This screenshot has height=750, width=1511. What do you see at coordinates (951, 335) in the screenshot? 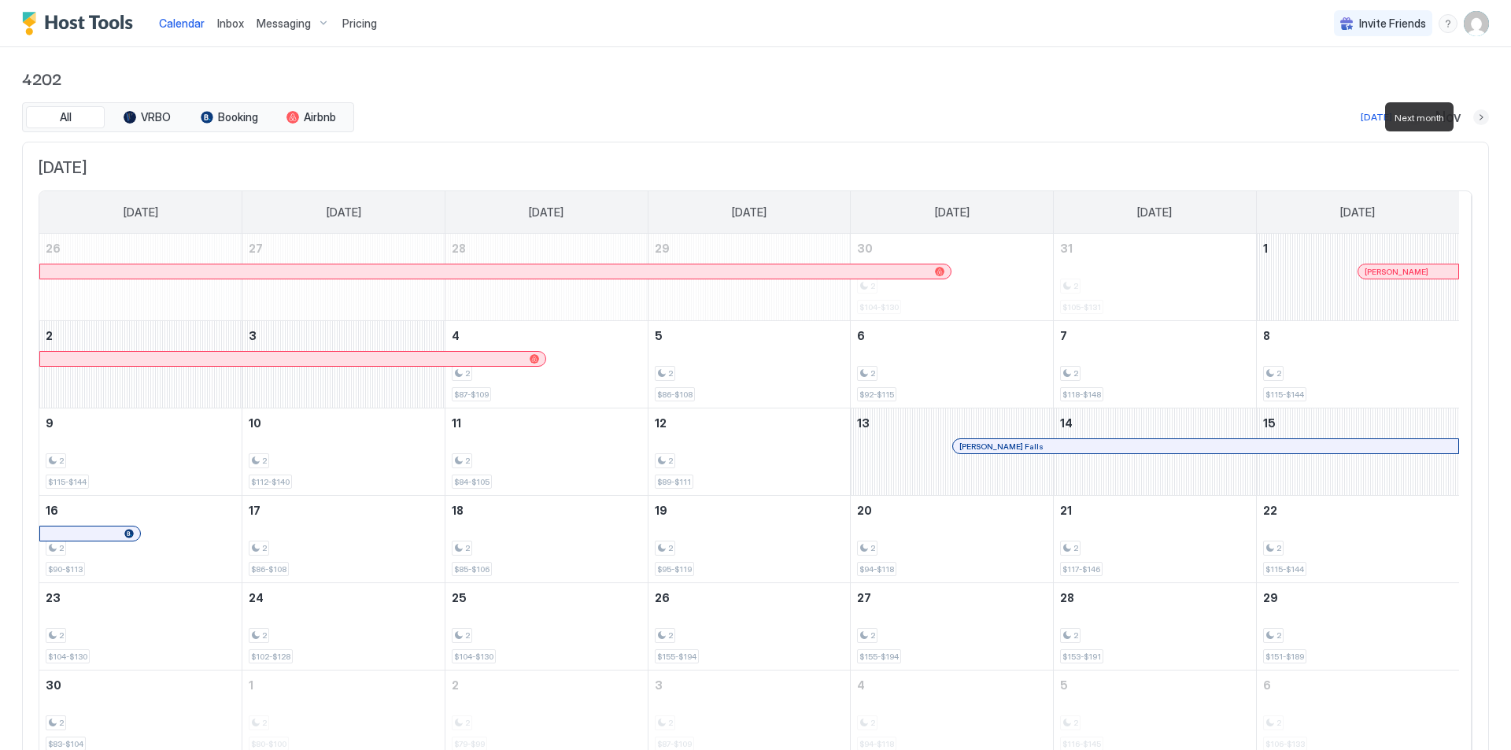
I see `a: November 6, 2025` at bounding box center [951, 335].